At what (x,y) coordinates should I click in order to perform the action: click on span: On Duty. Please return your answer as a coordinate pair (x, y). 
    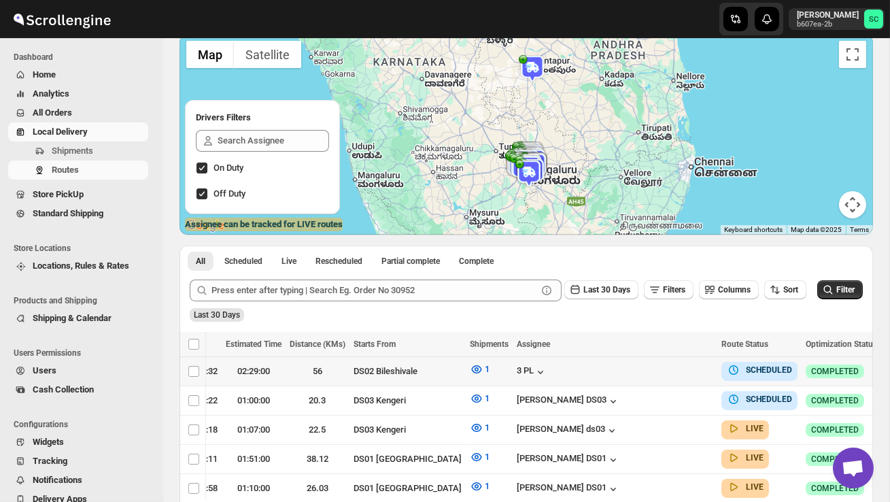
    Looking at the image, I should click on (228, 167).